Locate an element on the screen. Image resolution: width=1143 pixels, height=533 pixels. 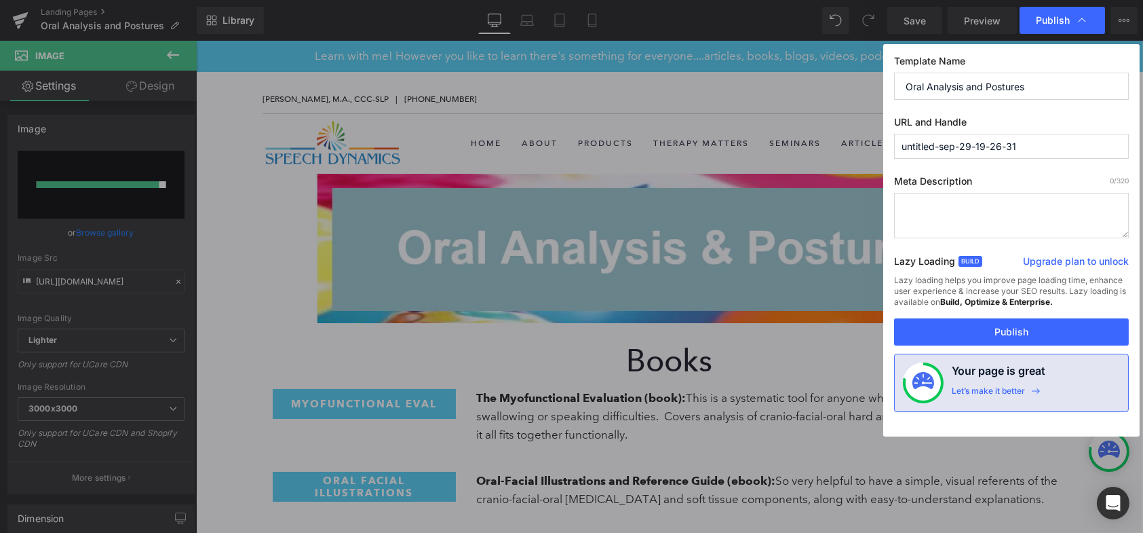
label: Lazy Loading is located at coordinates (925, 263).